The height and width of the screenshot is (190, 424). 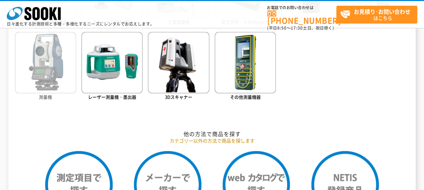 I want to click on span: はこちら, so click(x=379, y=15).